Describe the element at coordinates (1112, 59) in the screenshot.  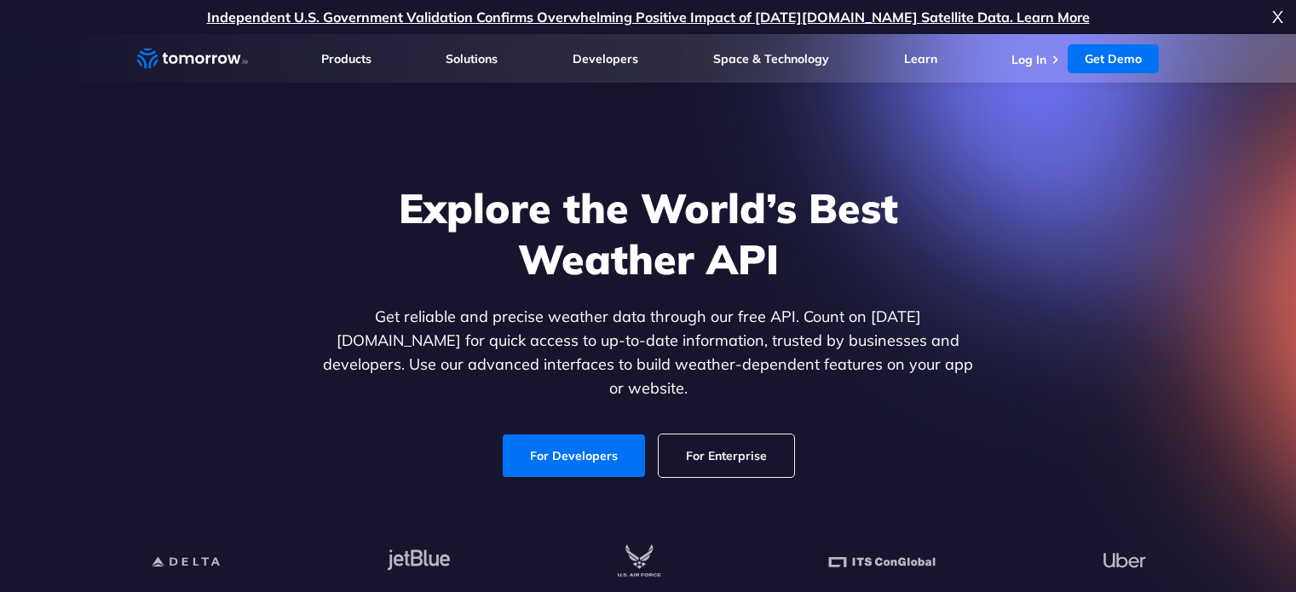
I see `a: Get Demo` at that location.